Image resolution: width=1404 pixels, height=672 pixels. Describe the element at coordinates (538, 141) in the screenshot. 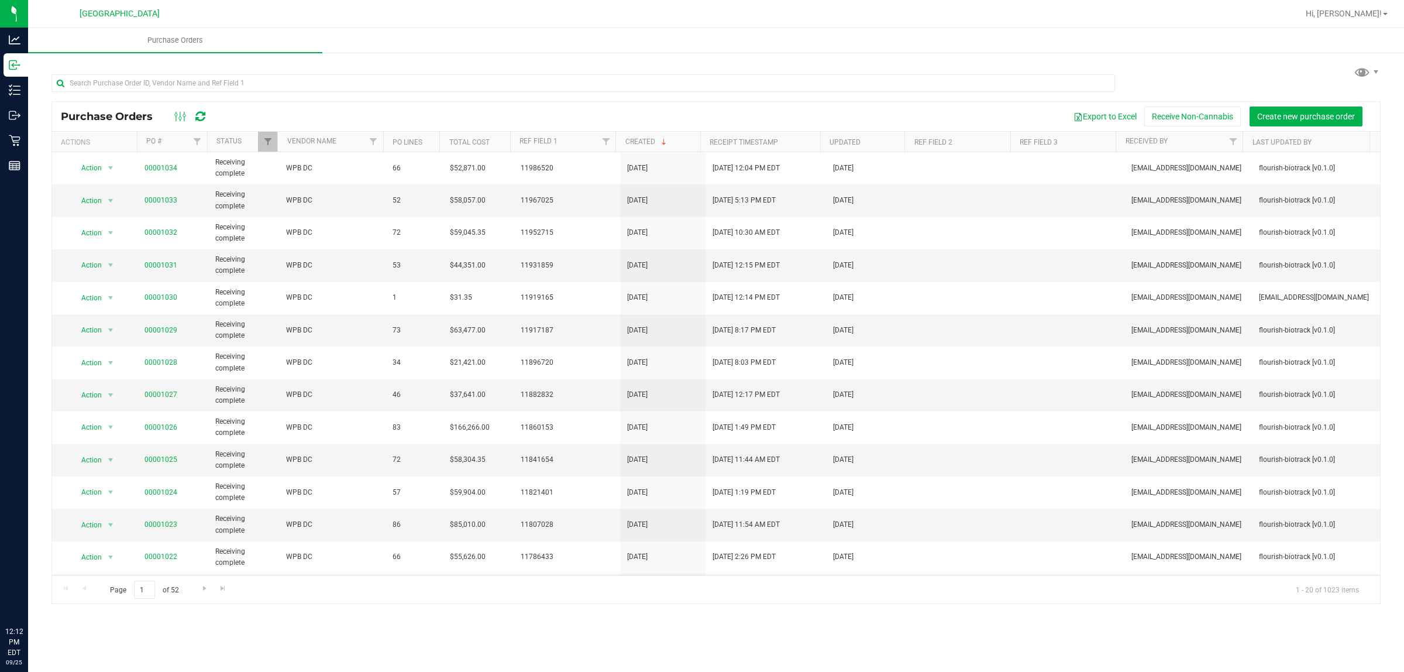

I see `a: Ref Field 1` at that location.